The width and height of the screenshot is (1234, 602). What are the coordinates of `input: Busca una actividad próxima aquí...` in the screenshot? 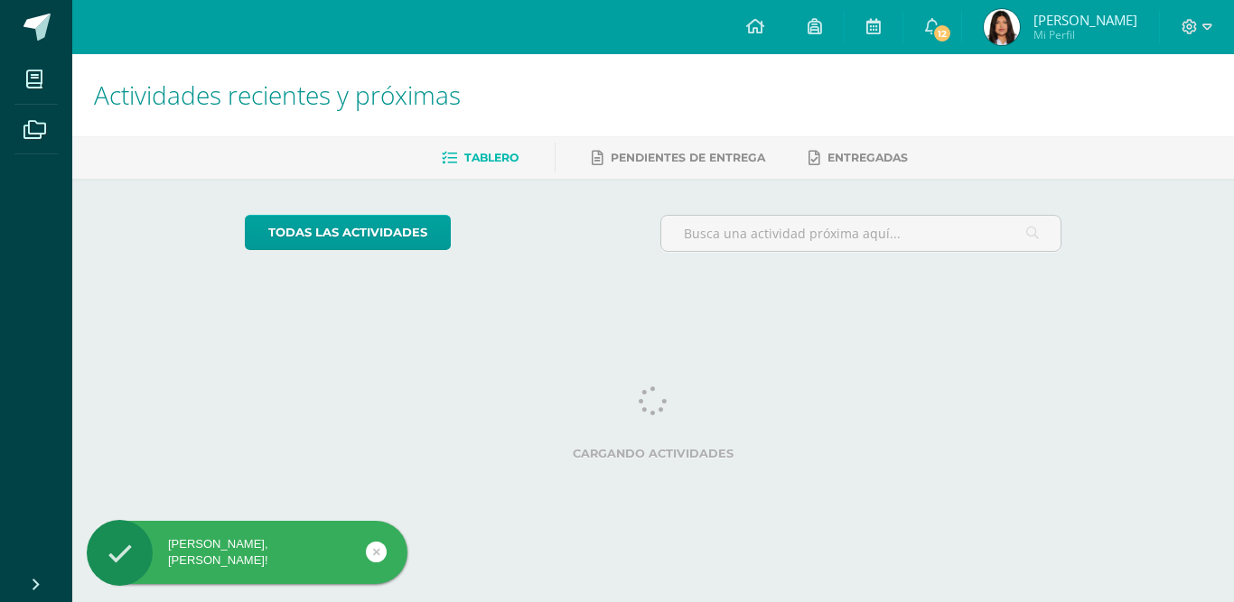 It's located at (861, 233).